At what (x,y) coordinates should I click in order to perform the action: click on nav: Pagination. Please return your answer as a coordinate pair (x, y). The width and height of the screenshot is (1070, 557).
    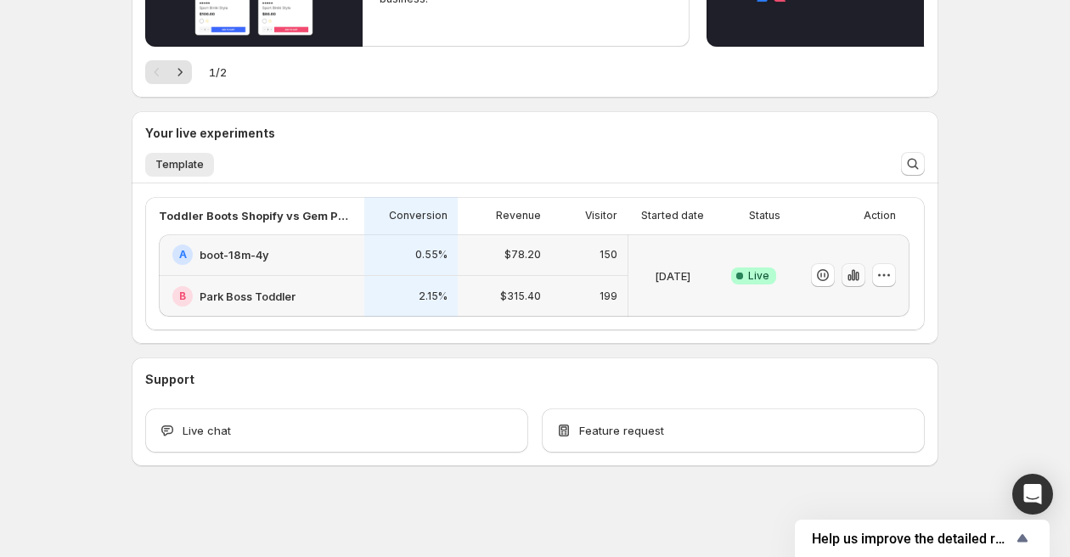
    Looking at the image, I should click on (168, 72).